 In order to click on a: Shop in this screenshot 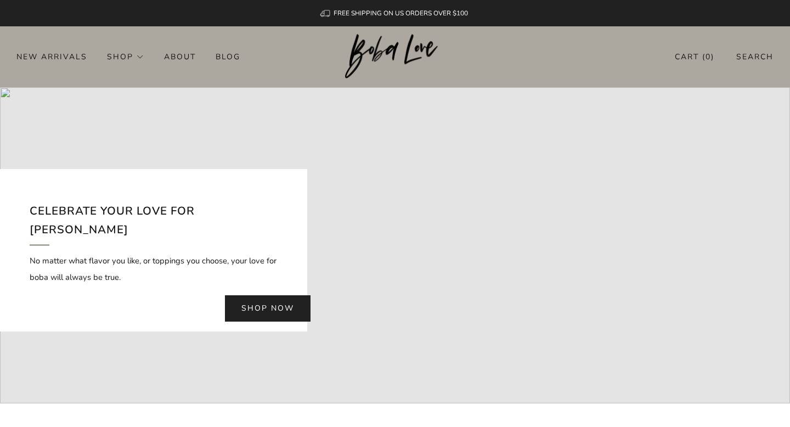, I will do `click(126, 57)`.